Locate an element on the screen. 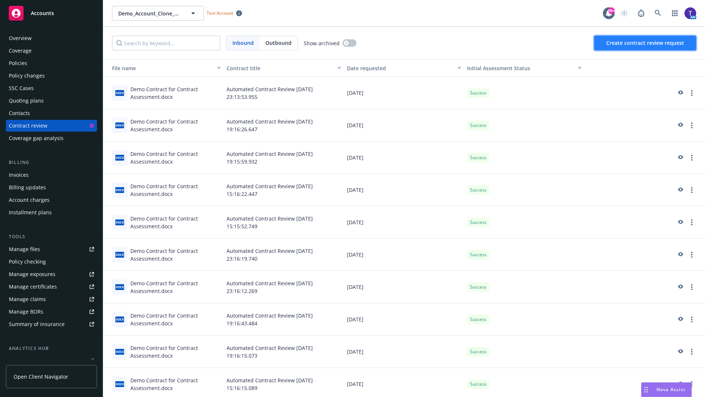 This screenshot has width=705, height=397. a: Accounts is located at coordinates (51, 13).